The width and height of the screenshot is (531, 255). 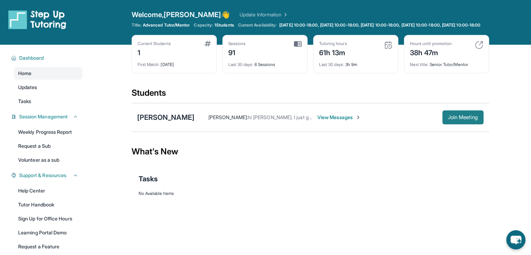 I want to click on span: Join Meeting, so click(x=463, y=117).